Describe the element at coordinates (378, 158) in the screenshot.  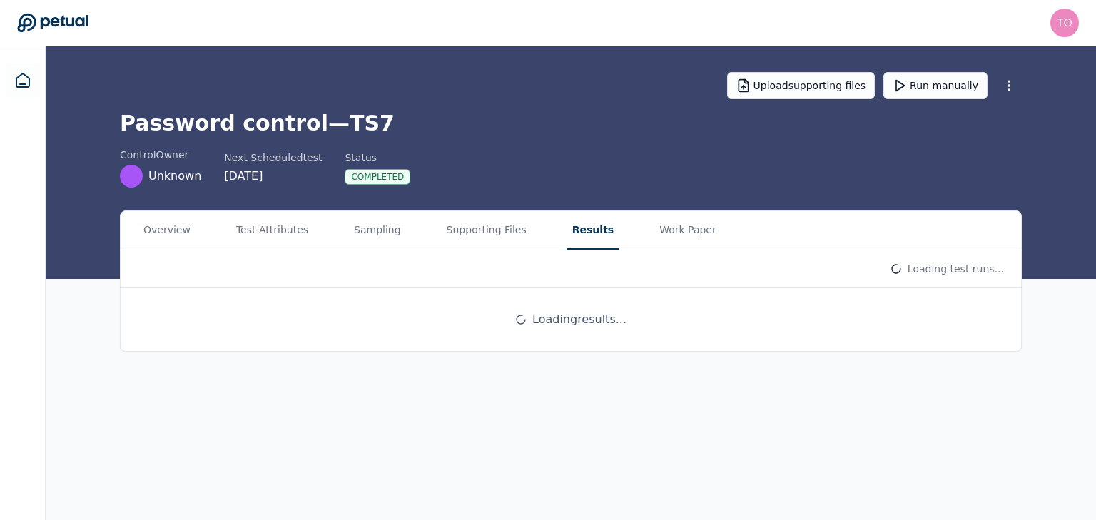
I see `div: Status` at that location.